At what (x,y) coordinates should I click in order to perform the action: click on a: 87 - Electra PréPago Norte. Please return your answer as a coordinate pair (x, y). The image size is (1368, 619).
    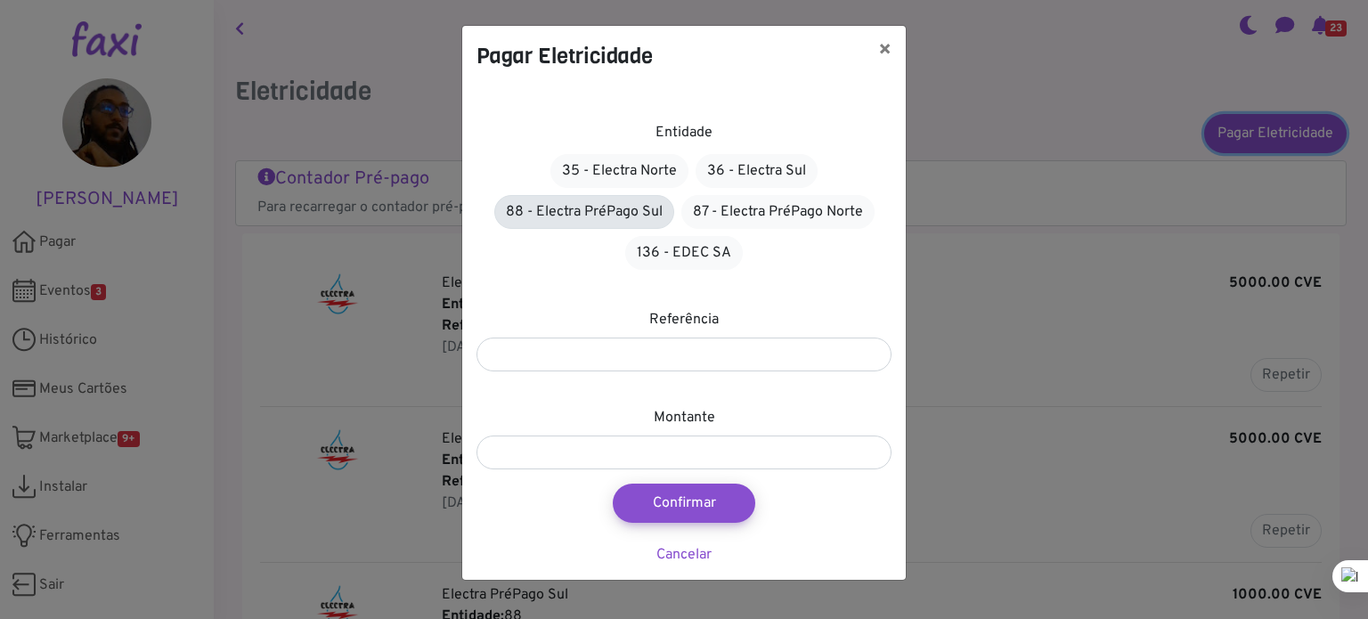
    Looking at the image, I should click on (778, 212).